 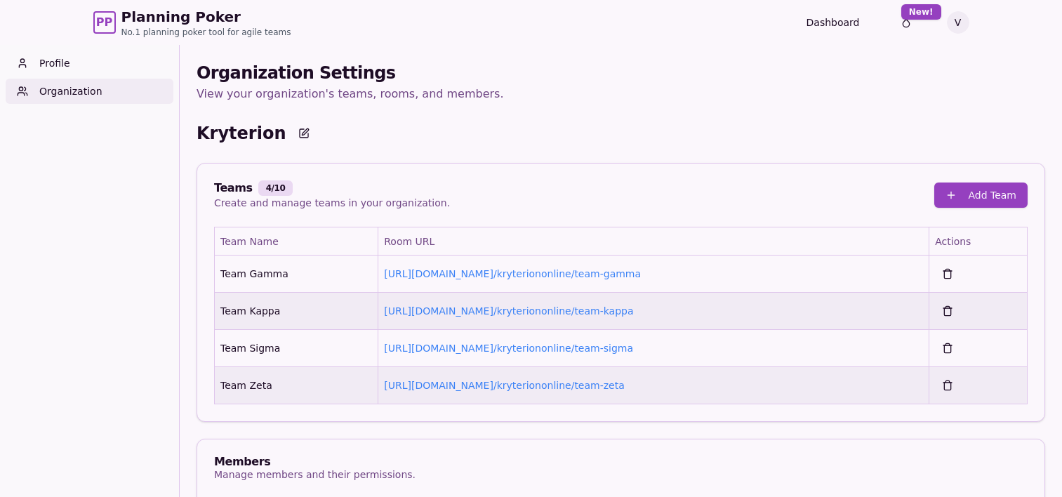 What do you see at coordinates (654, 241) in the screenshot?
I see `th: Room URL` at bounding box center [654, 241].